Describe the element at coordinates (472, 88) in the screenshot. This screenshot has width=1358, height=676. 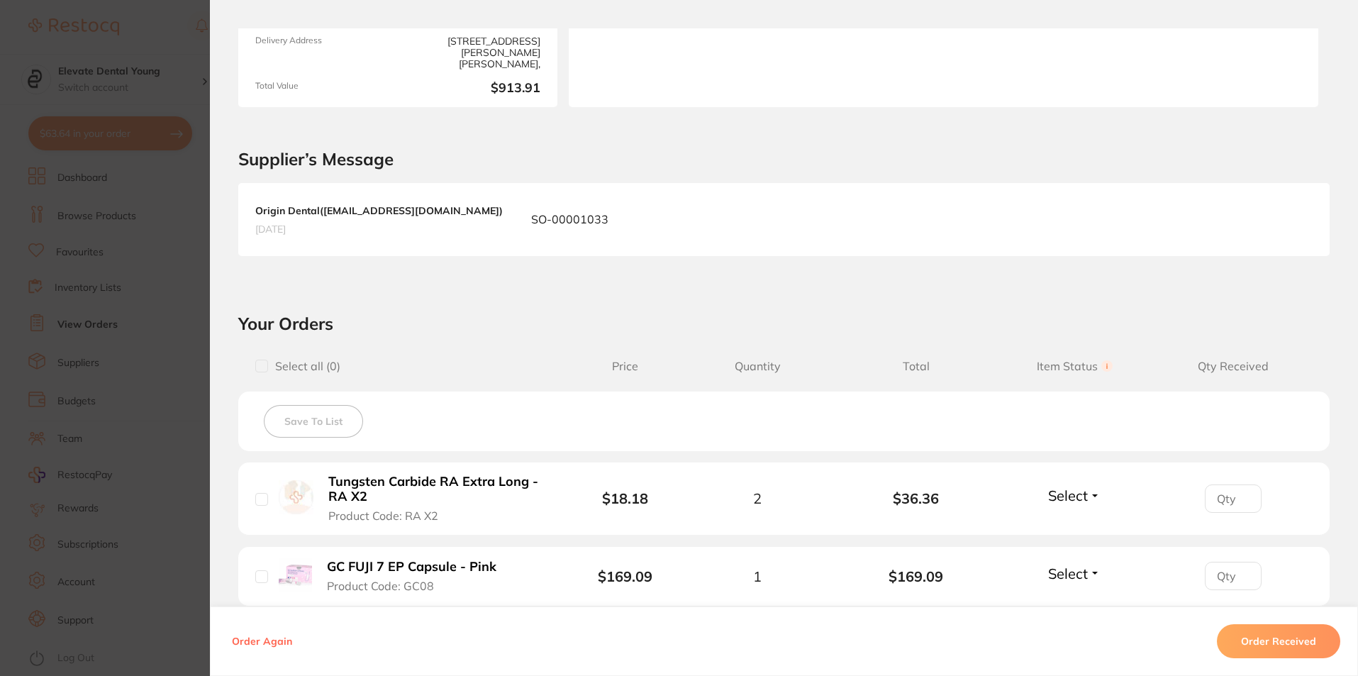
I see `b: $913.91` at that location.